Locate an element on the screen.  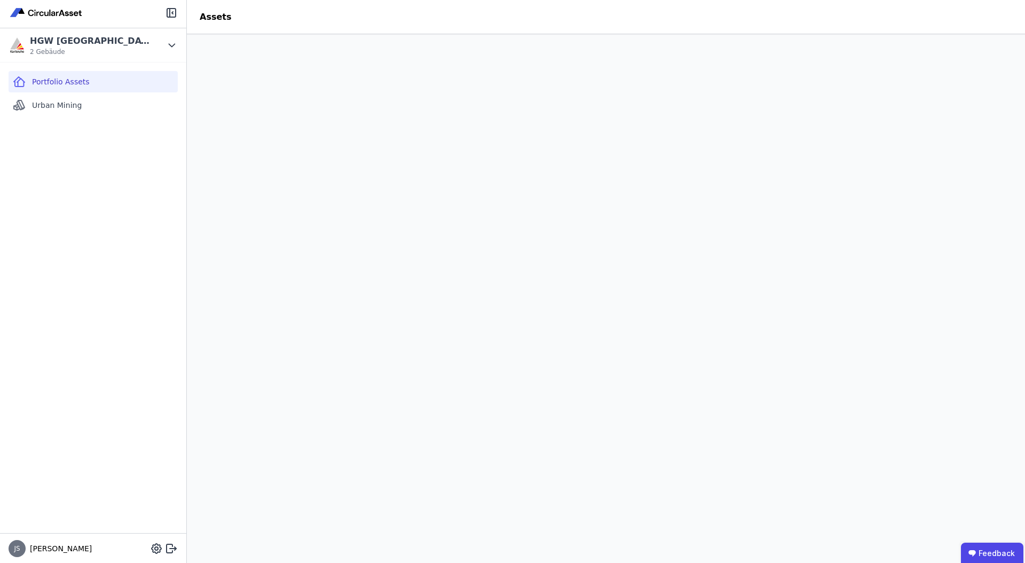
span: Urban Mining is located at coordinates (57, 105).